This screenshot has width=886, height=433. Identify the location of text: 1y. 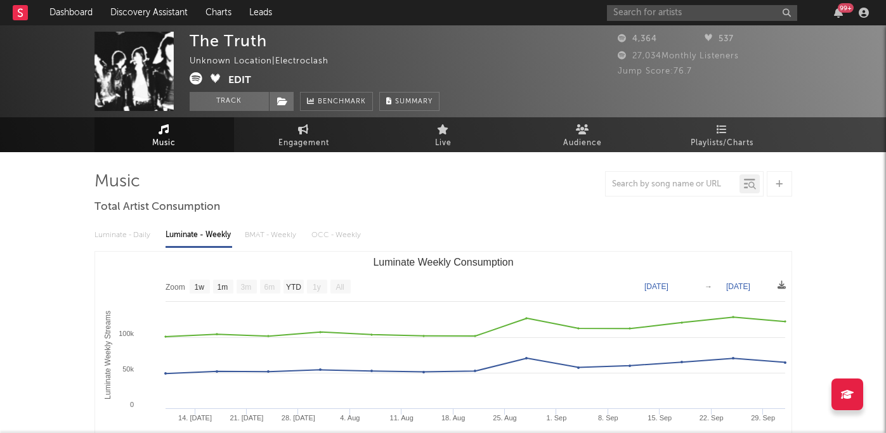
(316, 287).